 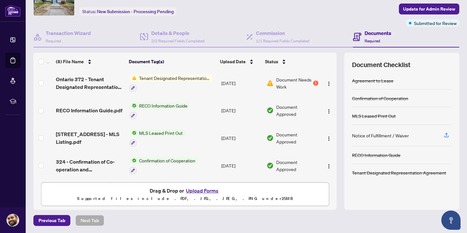 What do you see at coordinates (436, 23) in the screenshot?
I see `span: Submitted for Review` at bounding box center [436, 23].